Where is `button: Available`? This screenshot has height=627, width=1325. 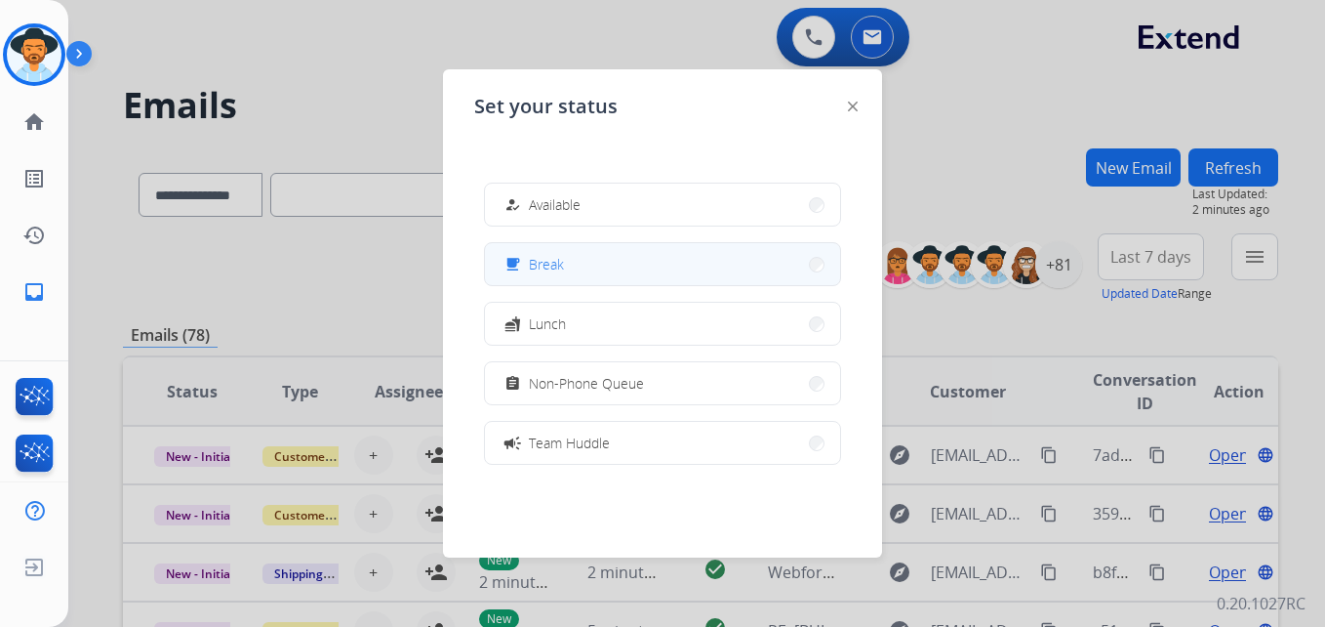 button: Available is located at coordinates (663, 204).